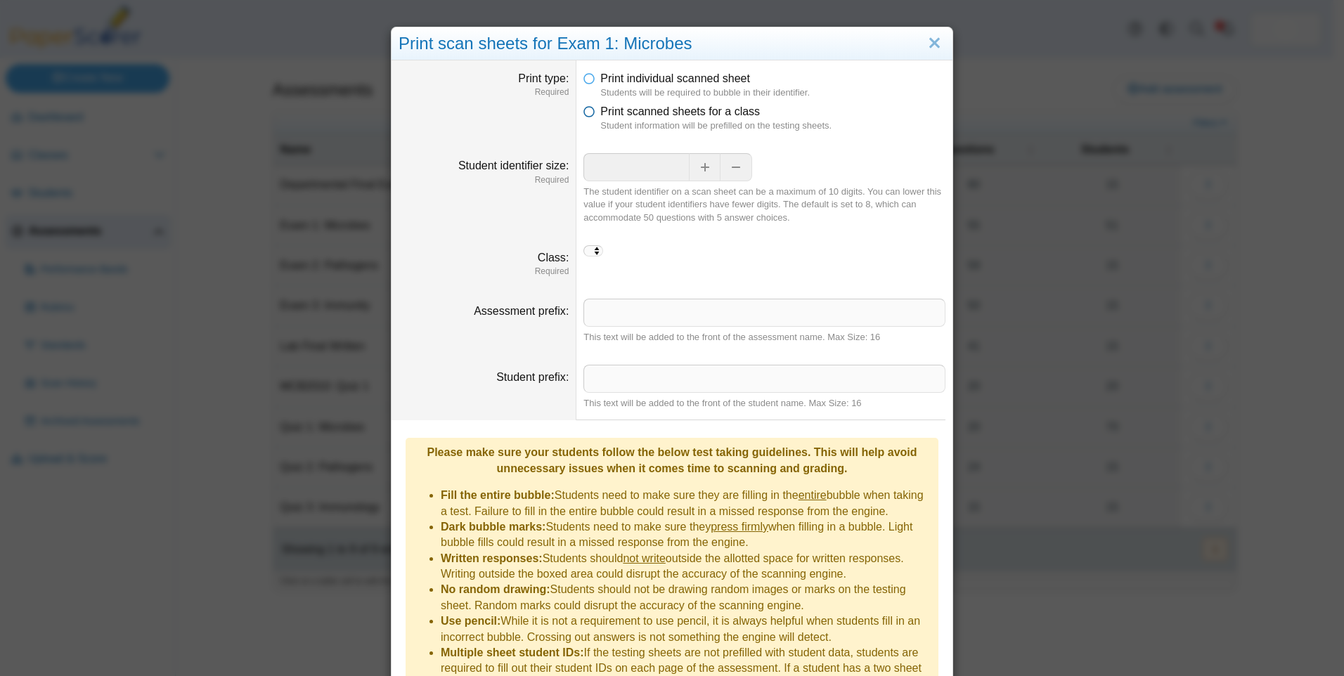  Describe the element at coordinates (491, 558) in the screenshot. I see `b: Written responses:` at that location.